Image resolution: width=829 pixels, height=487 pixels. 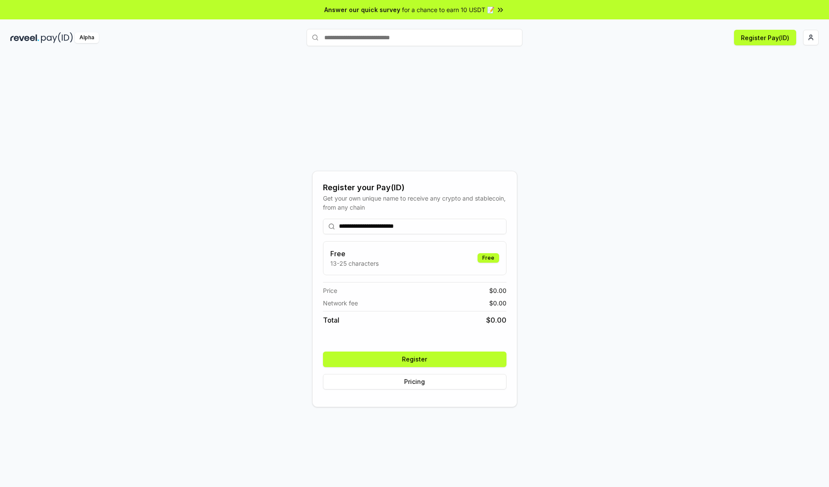 I want to click on button: Register Pay(ID), so click(x=765, y=38).